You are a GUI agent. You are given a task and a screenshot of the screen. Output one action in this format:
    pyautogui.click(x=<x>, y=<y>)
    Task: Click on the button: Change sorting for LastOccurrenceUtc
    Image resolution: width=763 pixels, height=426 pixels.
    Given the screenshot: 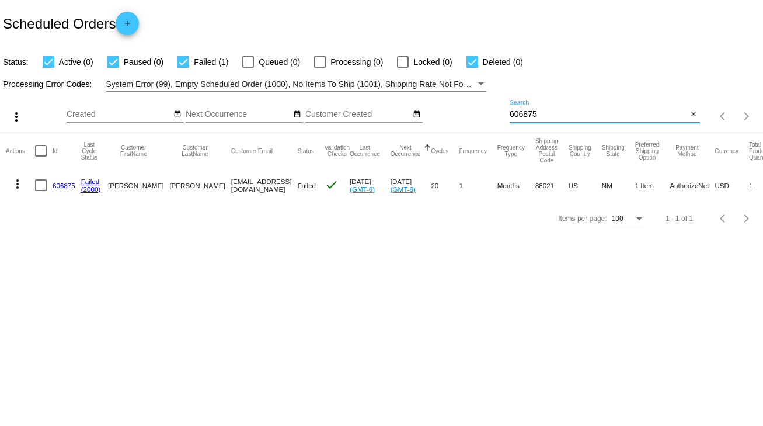 What is the action you would take?
    pyautogui.click(x=365, y=151)
    